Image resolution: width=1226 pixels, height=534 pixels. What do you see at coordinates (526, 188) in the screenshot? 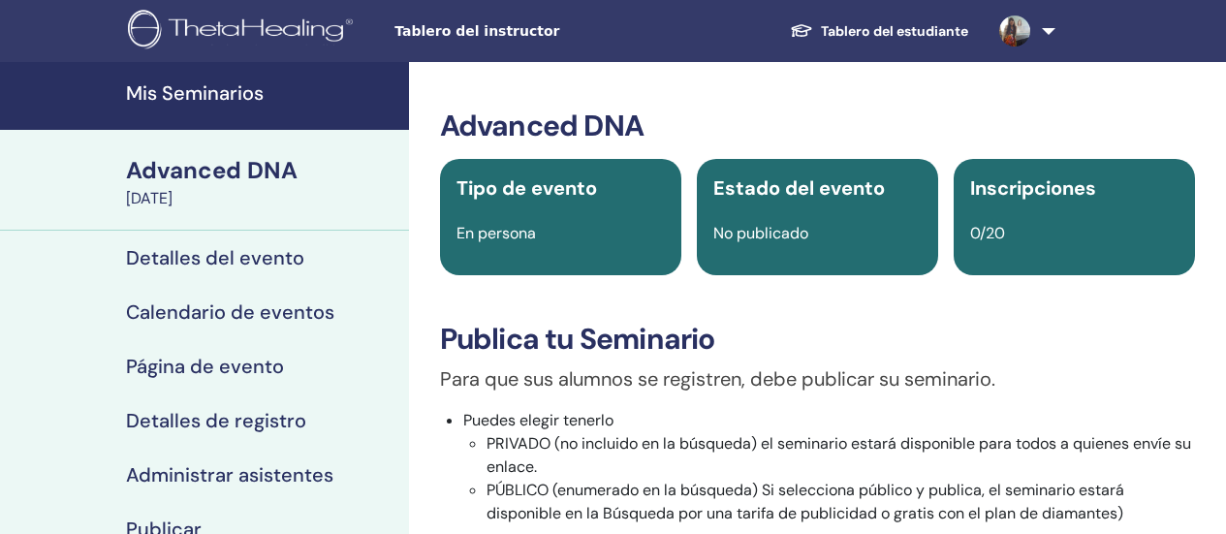
I see `span: Tipo de evento` at bounding box center [526, 188].